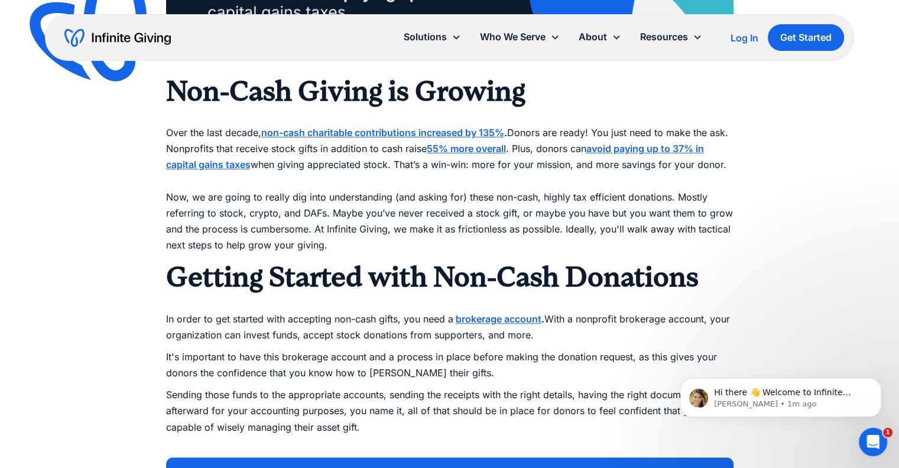 The height and width of the screenshot is (468, 899). What do you see at coordinates (467, 148) in the screenshot?
I see `a: 55% more overall` at bounding box center [467, 148].